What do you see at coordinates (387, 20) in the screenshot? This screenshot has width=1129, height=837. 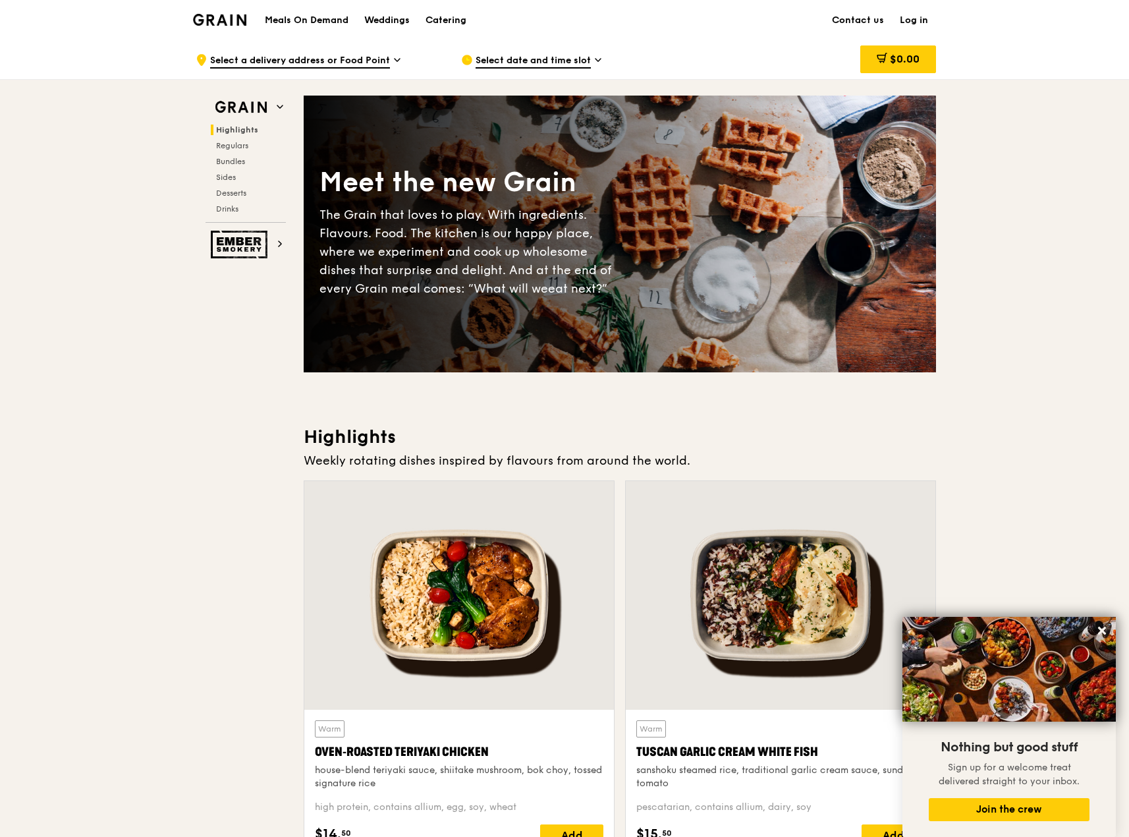 I see `div: Weddings` at bounding box center [387, 20].